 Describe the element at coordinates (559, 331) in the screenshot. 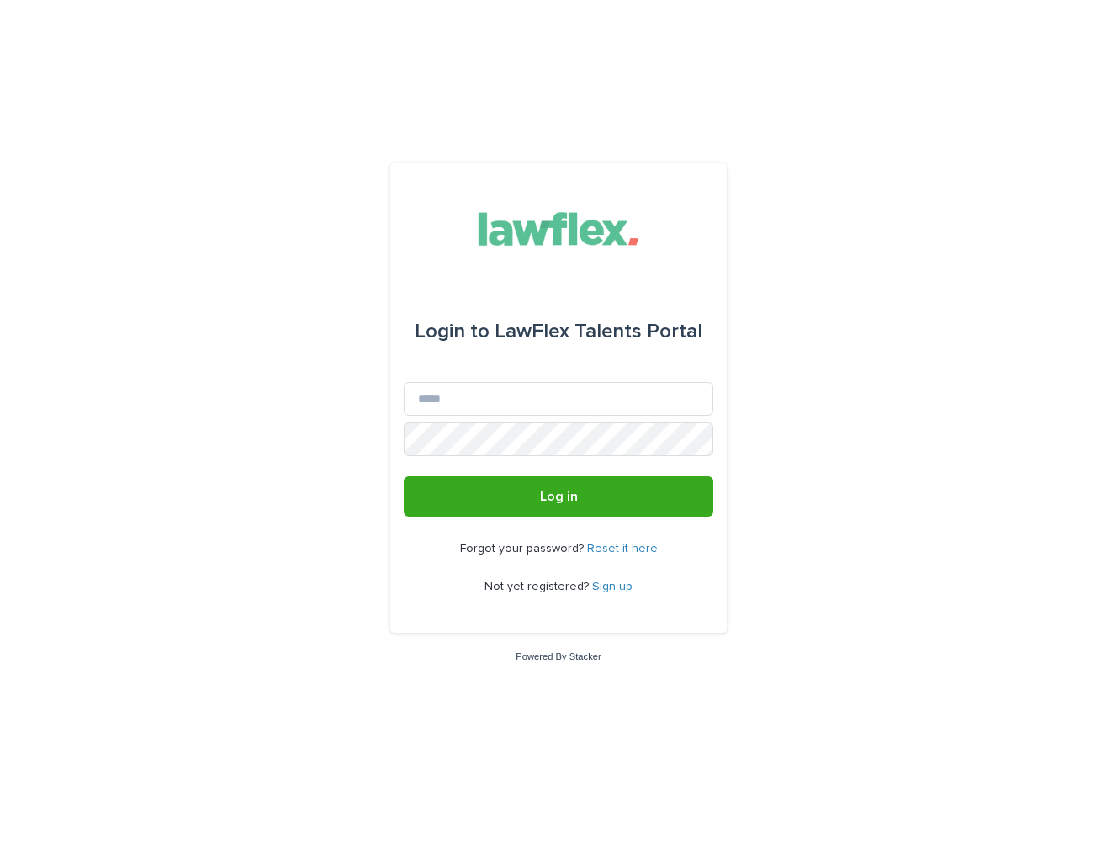

I see `div: LawFlex Talents Portal` at that location.